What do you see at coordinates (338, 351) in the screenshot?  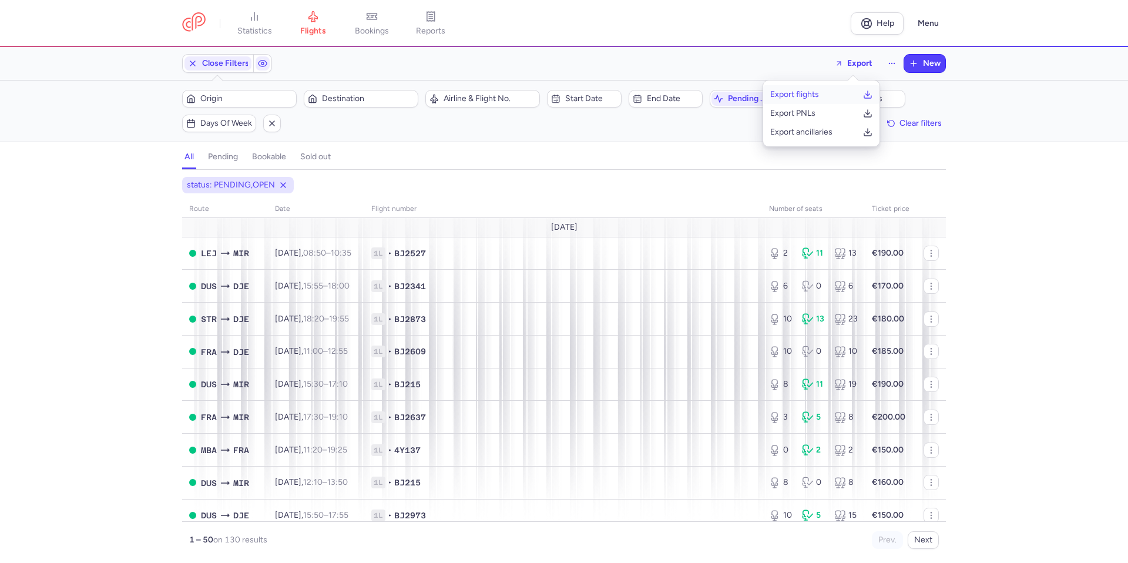 I see `time: 12:55` at bounding box center [338, 351].